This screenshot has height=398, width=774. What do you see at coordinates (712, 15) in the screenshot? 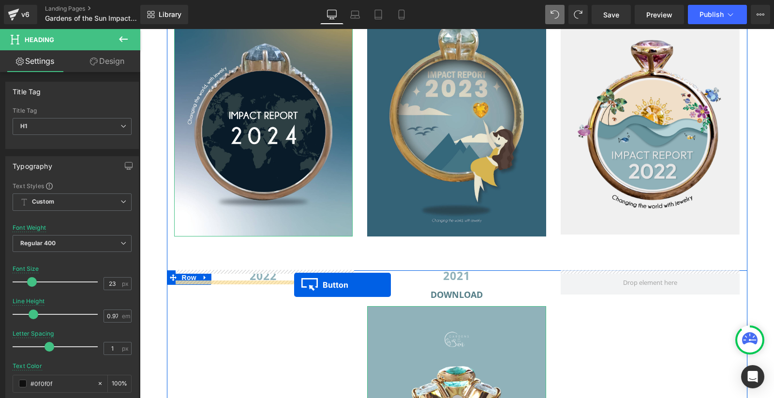
I see `span: Publish` at bounding box center [712, 15].